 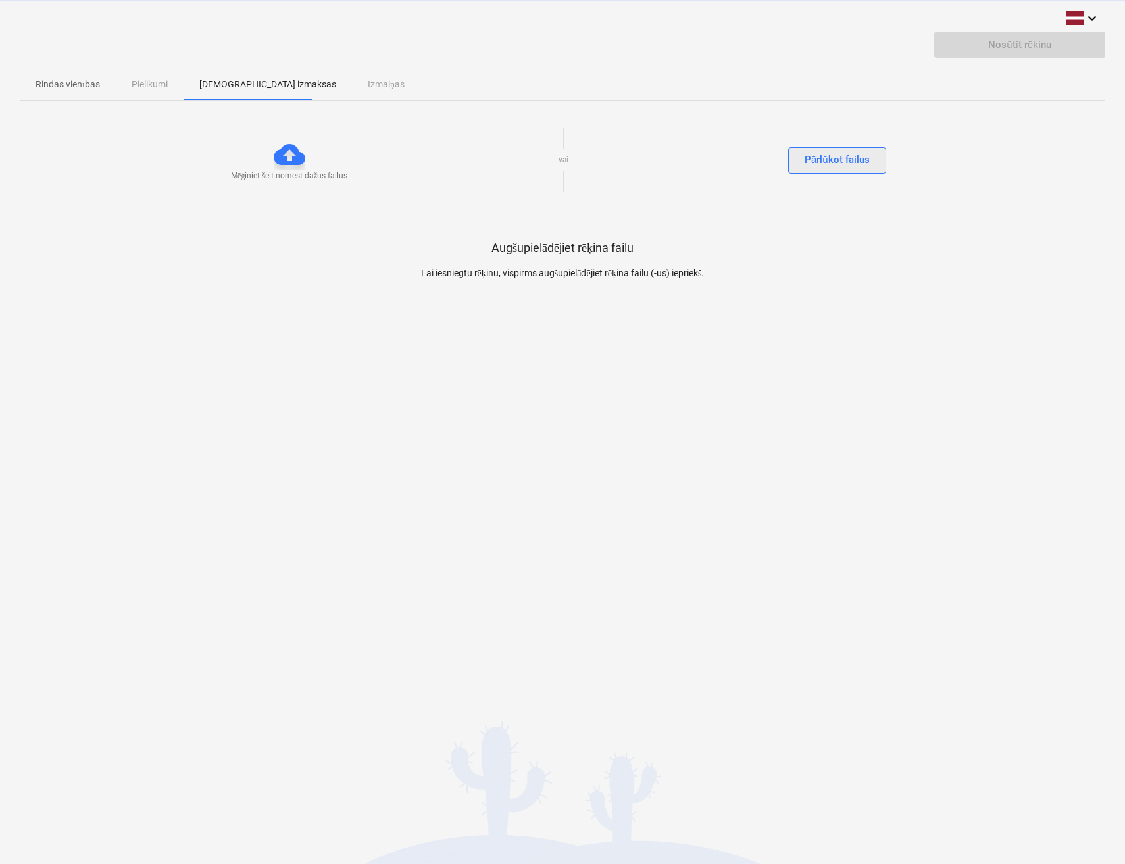 I want to click on div: Pārlūkot failus, so click(x=837, y=160).